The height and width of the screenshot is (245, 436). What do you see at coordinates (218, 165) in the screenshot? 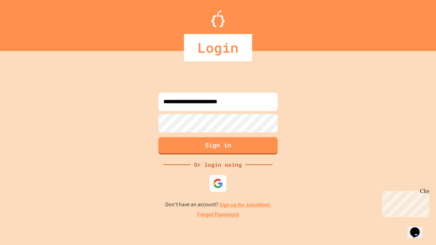
I see `div: Or login using` at bounding box center [218, 165].